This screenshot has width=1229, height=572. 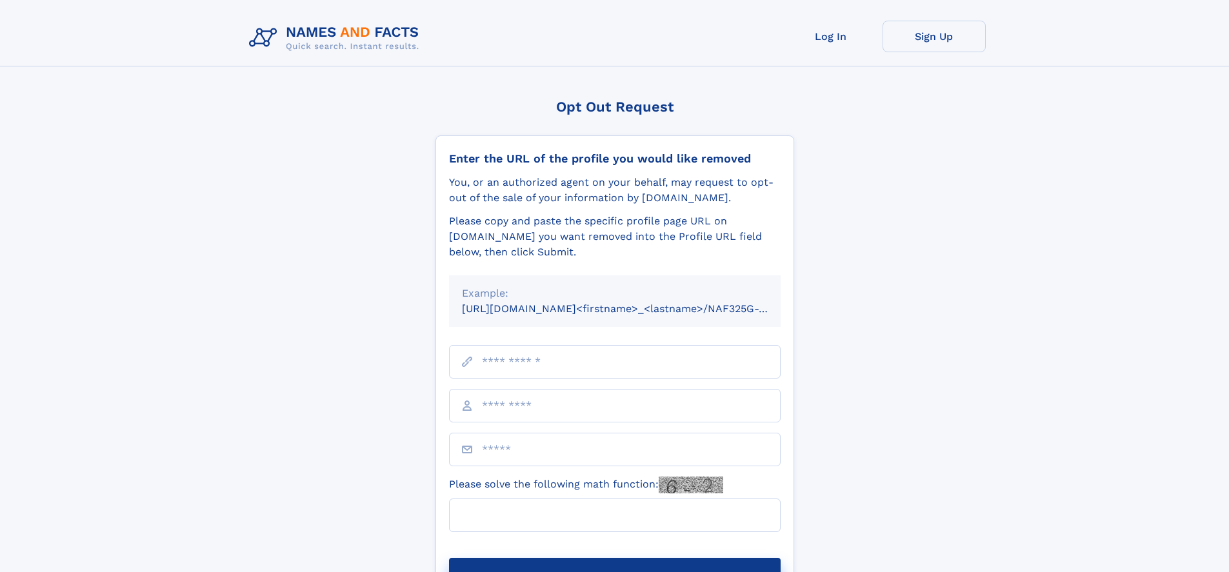 What do you see at coordinates (615, 106) in the screenshot?
I see `div: Opt Out Request` at bounding box center [615, 106].